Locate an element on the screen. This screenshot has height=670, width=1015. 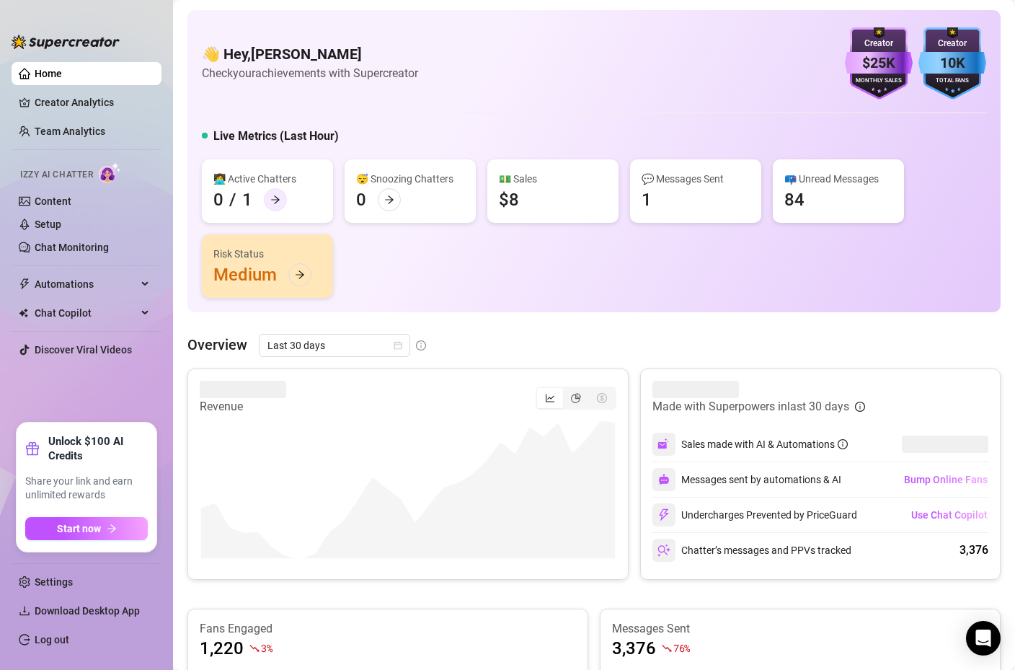
span: thunderbolt is located at coordinates (25, 284).